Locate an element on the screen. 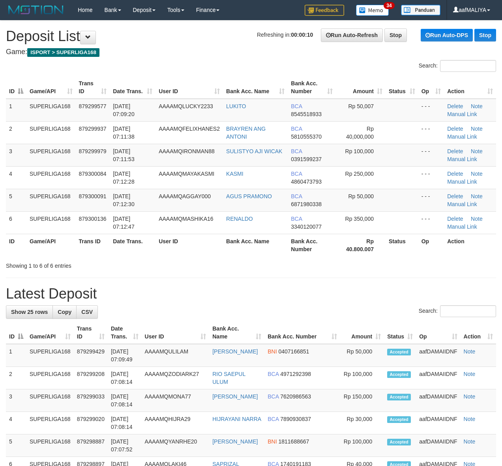 This screenshot has height=466, width=502. span: 879300084 is located at coordinates (93, 174).